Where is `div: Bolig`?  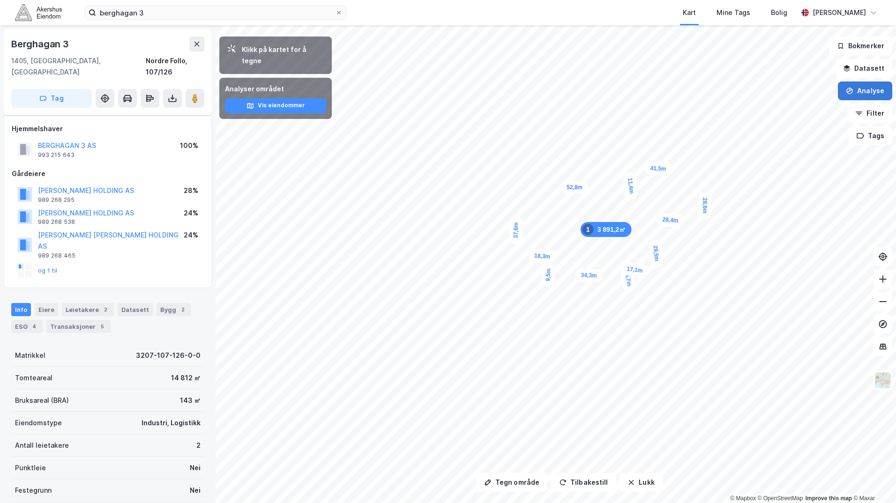
div: Bolig is located at coordinates (779, 13).